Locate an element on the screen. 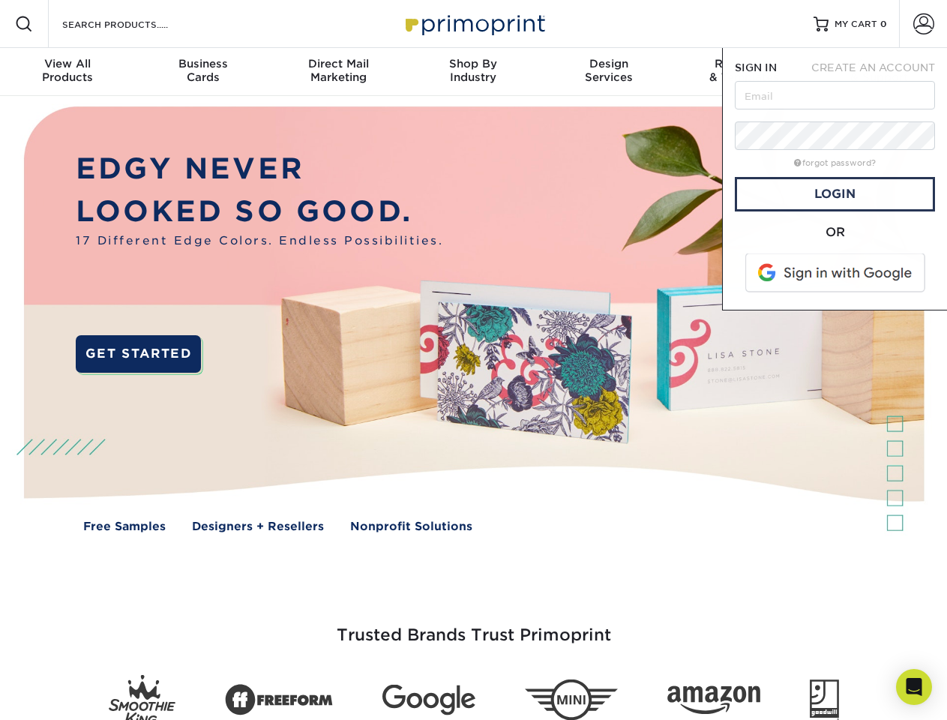  a: BusinessCards is located at coordinates (203, 72).